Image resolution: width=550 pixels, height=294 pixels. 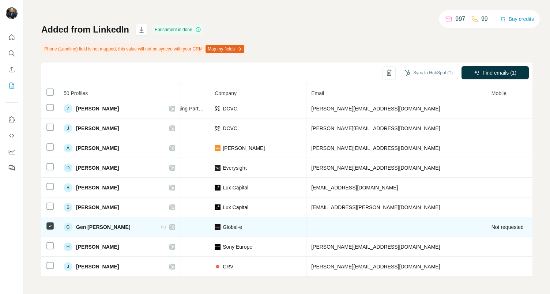 What do you see at coordinates (68, 247) in the screenshot?
I see `div: H` at bounding box center [68, 247].